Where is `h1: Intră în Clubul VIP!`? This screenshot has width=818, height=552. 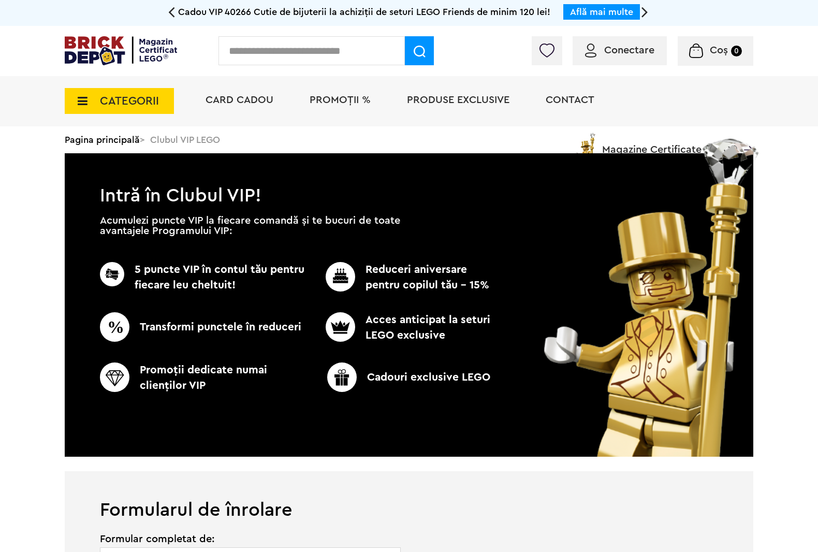 h1: Intră în Clubul VIP! is located at coordinates (409, 177).